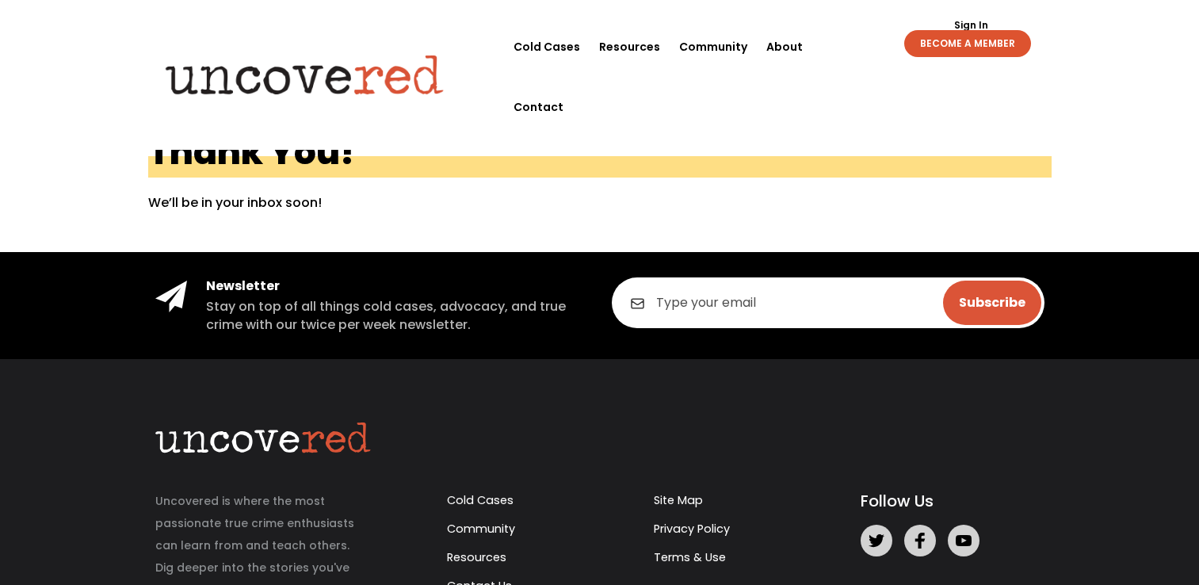 This screenshot has width=1199, height=585. Describe the element at coordinates (992, 303) in the screenshot. I see `input: Subscribe` at that location.